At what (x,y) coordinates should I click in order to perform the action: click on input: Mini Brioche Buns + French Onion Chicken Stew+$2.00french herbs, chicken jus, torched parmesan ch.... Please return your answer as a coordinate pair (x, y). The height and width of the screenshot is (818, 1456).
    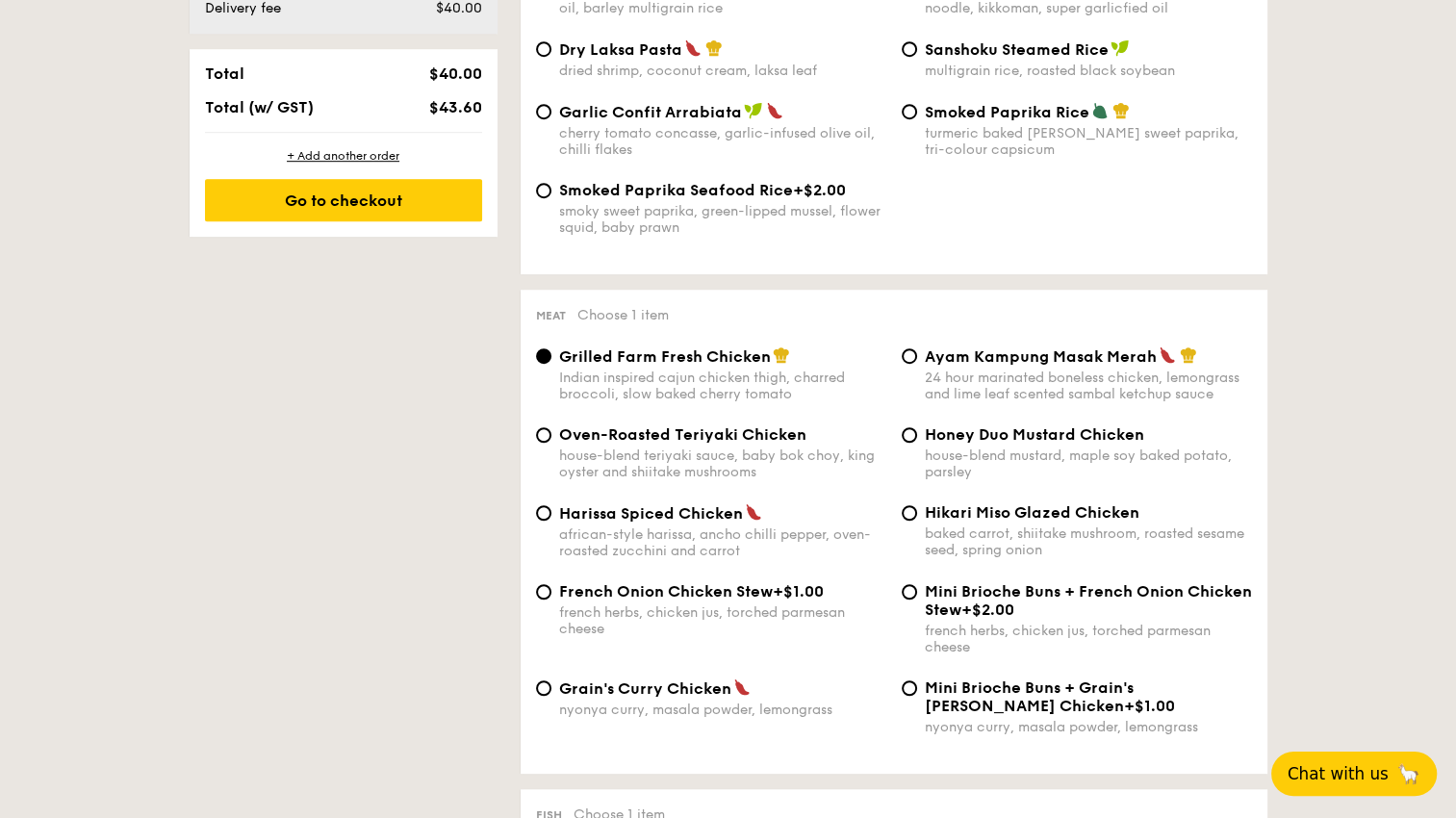
    Looking at the image, I should click on (909, 592).